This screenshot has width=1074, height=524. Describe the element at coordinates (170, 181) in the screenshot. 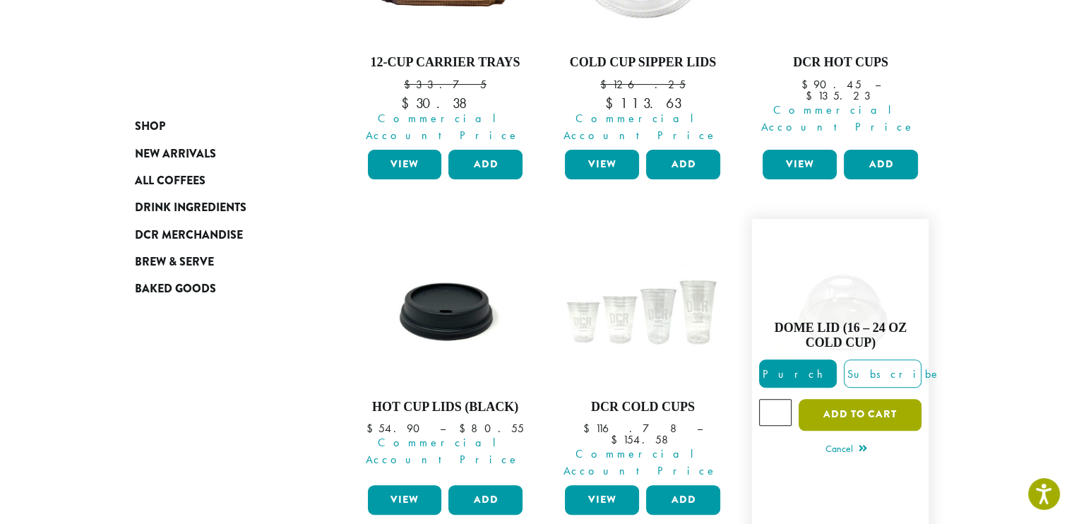

I see `span: All Coffees` at that location.